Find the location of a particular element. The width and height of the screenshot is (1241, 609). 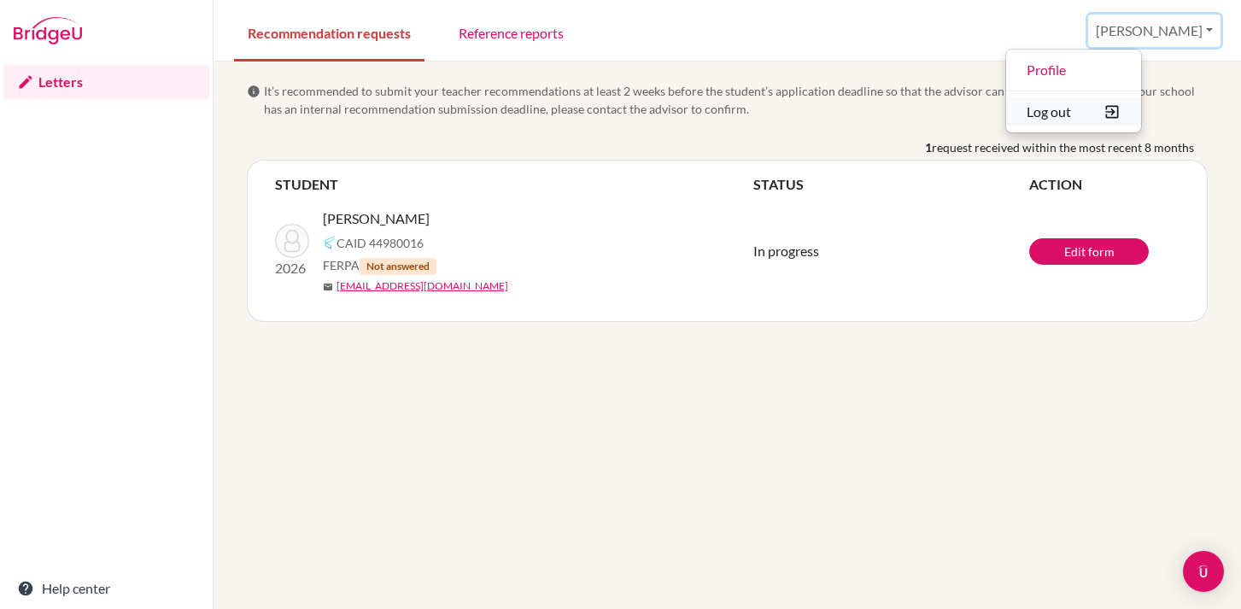

span: request received within the most recent 8 months is located at coordinates (1063, 147).